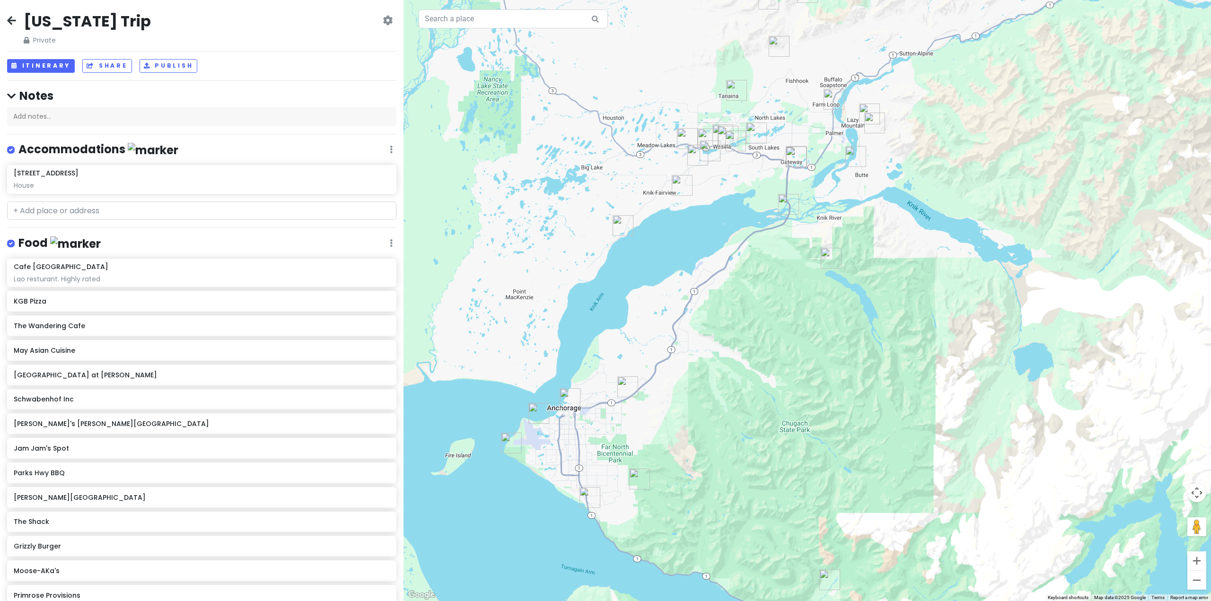  I want to click on h6: The Shack, so click(202, 522).